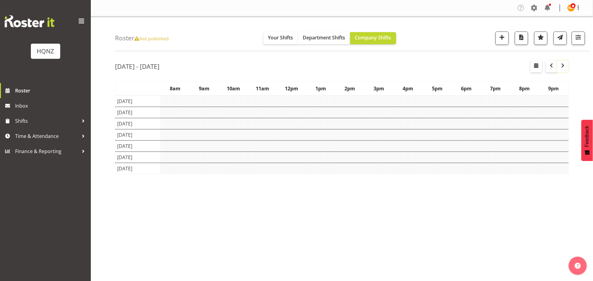  Describe the element at coordinates (51, 91) in the screenshot. I see `span: Roster` at that location.